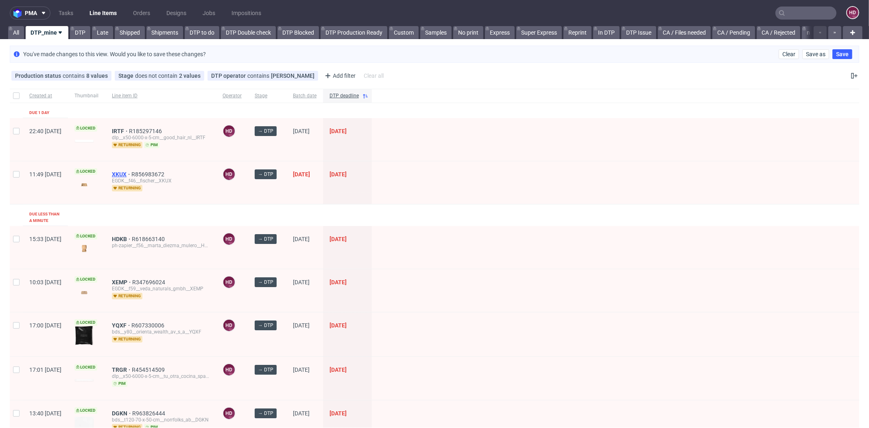  I want to click on a: Line Items, so click(103, 13).